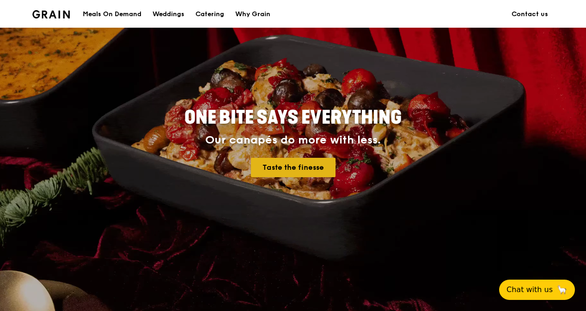 This screenshot has width=586, height=311. What do you see at coordinates (530, 14) in the screenshot?
I see `a: Contact us` at bounding box center [530, 14].